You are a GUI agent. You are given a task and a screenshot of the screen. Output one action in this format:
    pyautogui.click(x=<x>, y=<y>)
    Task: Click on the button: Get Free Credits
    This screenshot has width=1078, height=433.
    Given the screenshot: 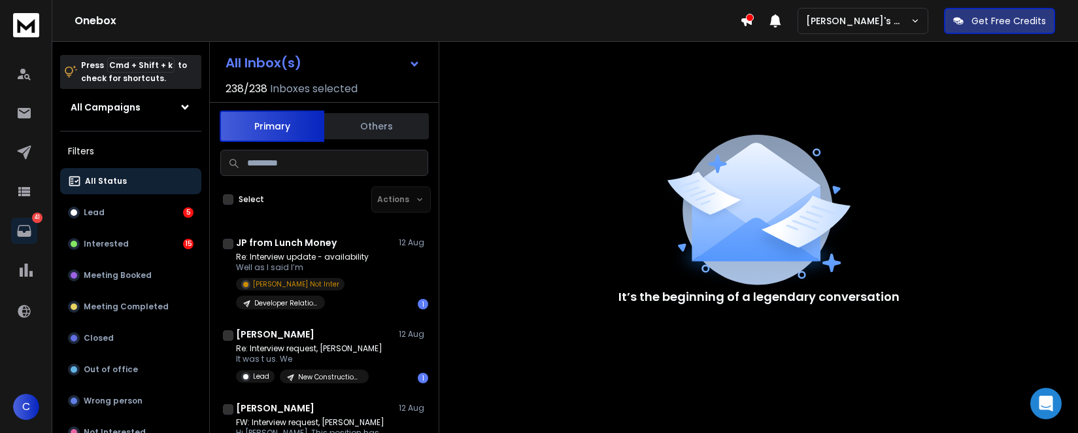 What is the action you would take?
    pyautogui.click(x=1000, y=21)
    